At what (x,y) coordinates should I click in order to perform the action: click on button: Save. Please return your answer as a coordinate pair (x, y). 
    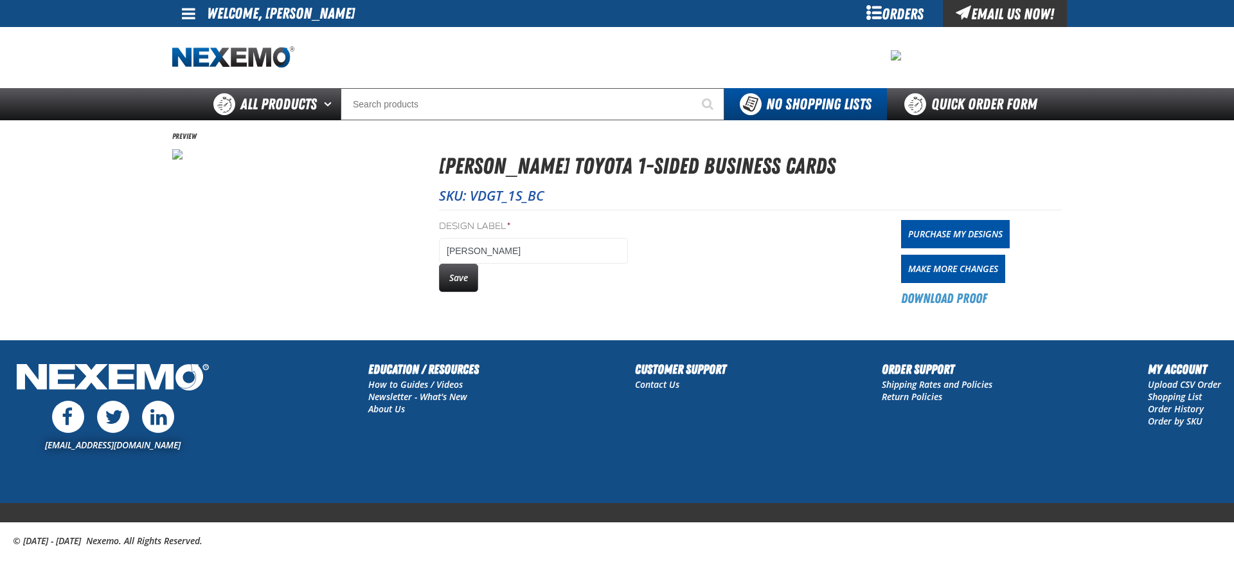
    Looking at the image, I should click on (458, 278).